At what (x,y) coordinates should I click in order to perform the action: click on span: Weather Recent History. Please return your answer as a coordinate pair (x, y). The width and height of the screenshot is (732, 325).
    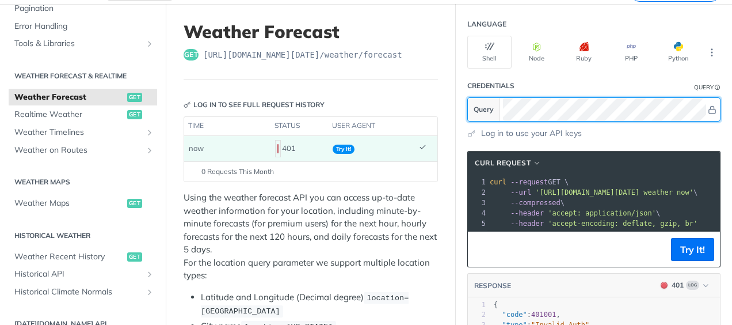
    Looking at the image, I should click on (69, 257).